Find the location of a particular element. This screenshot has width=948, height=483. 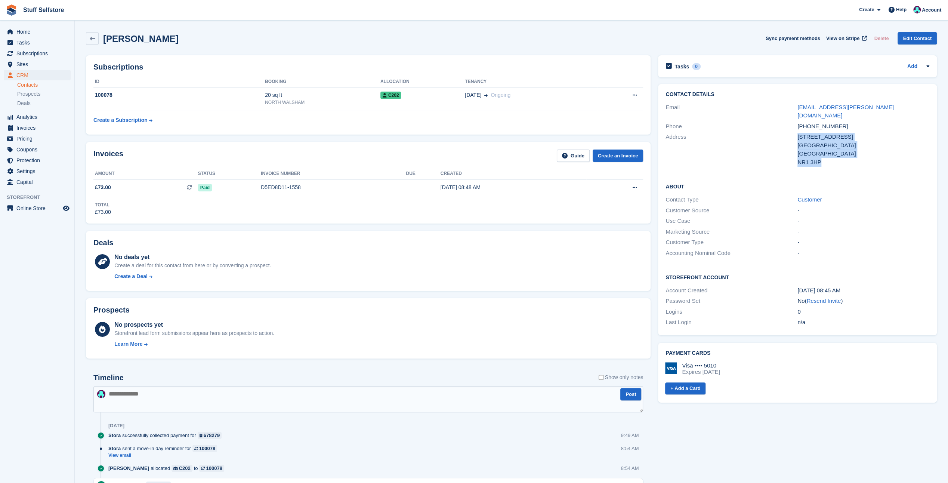

span: Online Store is located at coordinates (39, 208).